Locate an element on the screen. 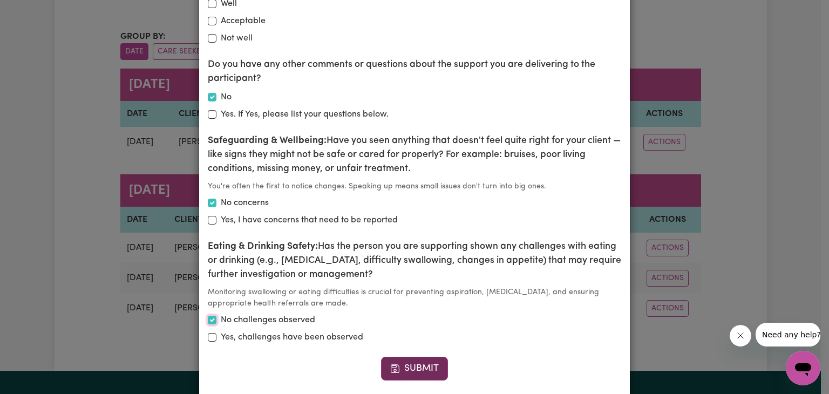 This screenshot has height=394, width=829. label: Has the person you are supporting shown any challenges with eating or drinking (e.g., [MEDICAL_DA... is located at coordinates (414, 261).